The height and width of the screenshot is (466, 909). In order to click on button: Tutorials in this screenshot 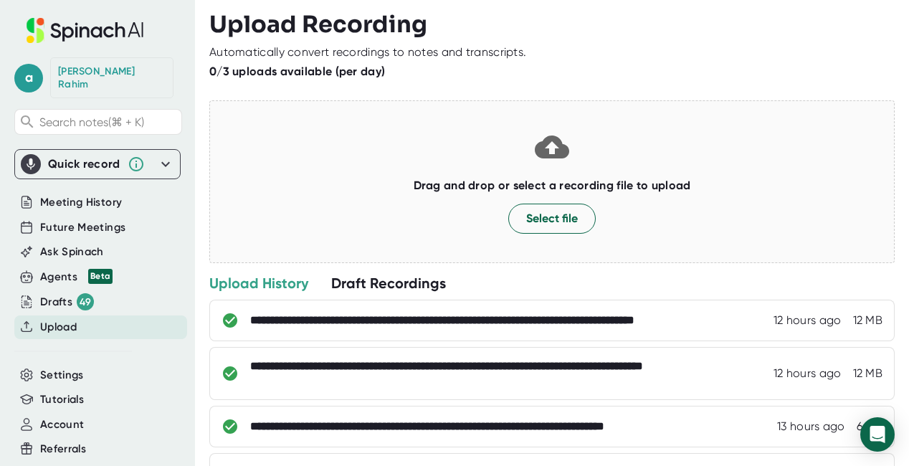, I will do `click(62, 399)`.